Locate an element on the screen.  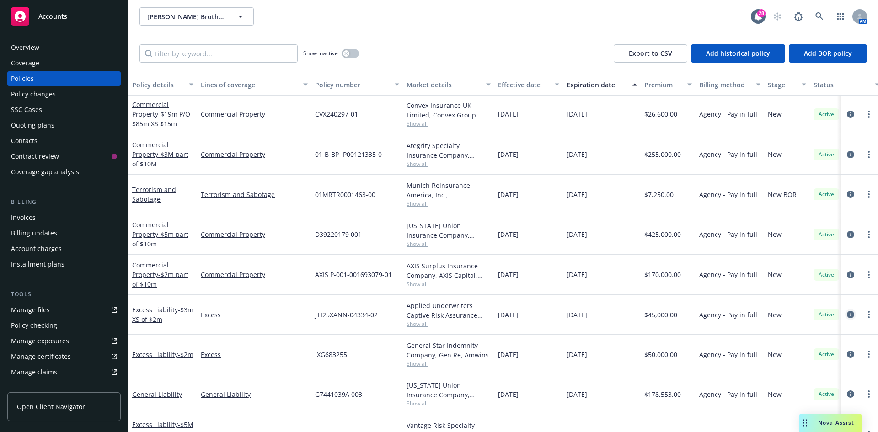
button: Lines of coverage is located at coordinates (254, 85).